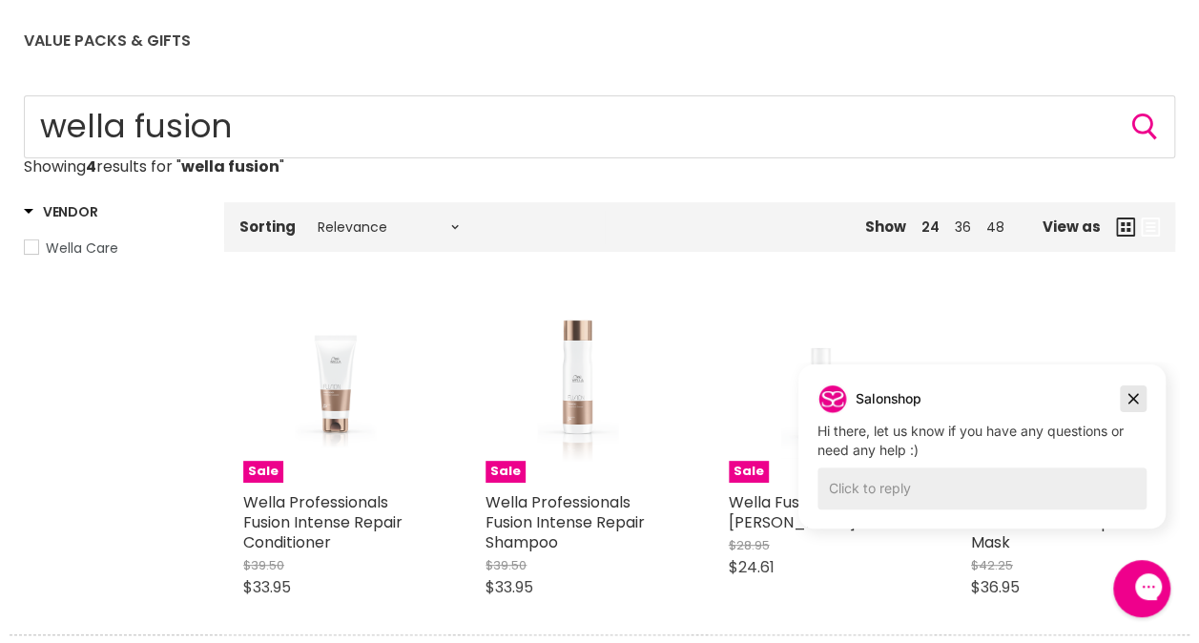 This screenshot has height=643, width=1199. What do you see at coordinates (336, 390) in the screenshot?
I see `a: Wella Professionals Fusion Intense Repair ConditionerSale` at bounding box center [336, 390].